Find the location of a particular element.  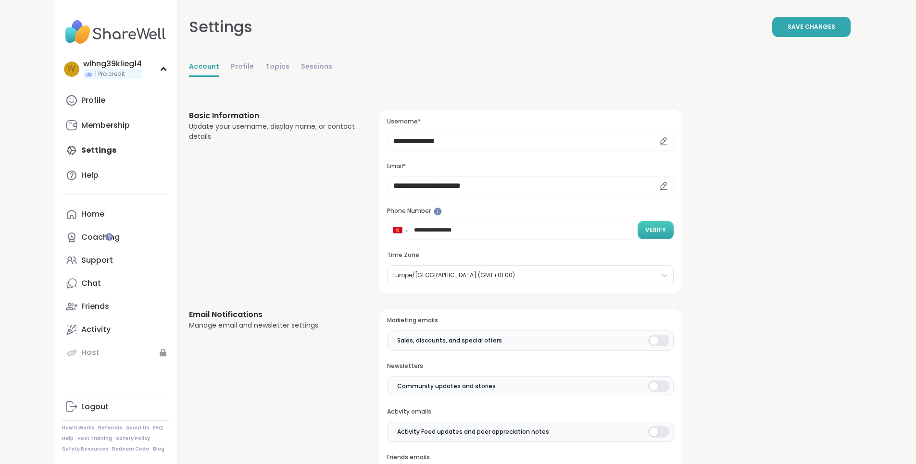

div: Coaching is located at coordinates (100, 237).